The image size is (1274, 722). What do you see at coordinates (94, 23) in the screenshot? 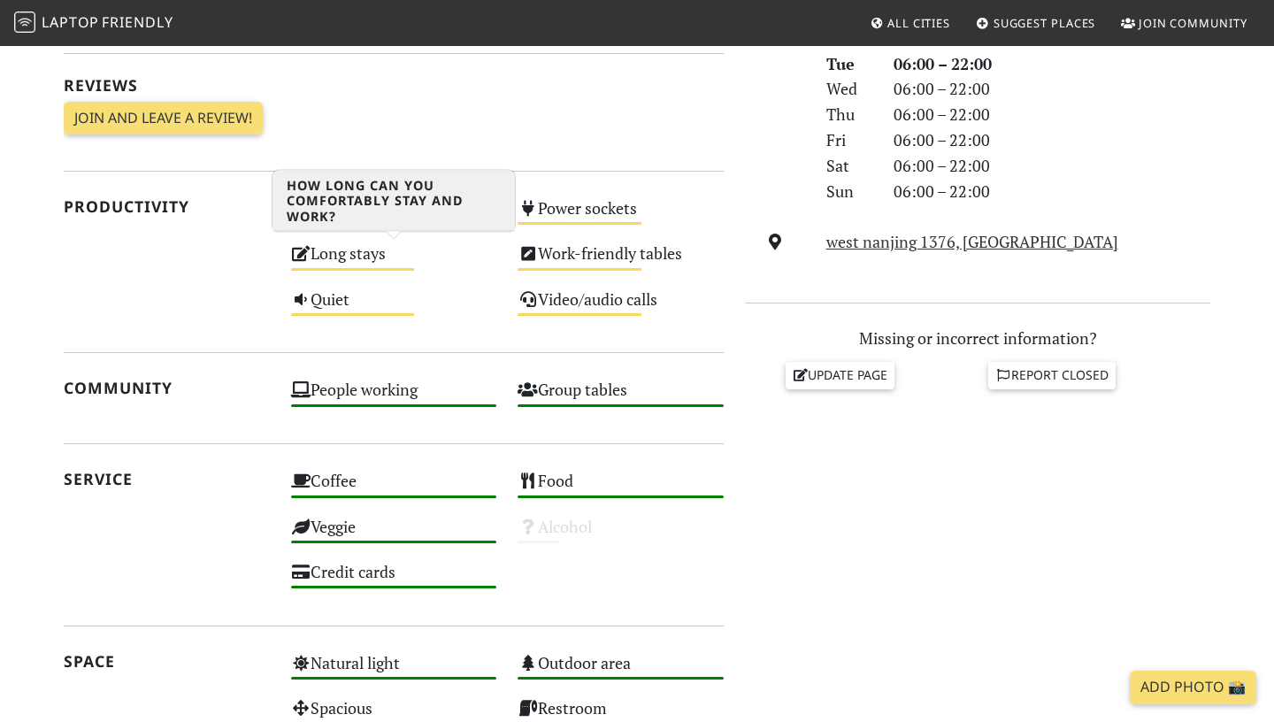
I see `a: LaptopFriendly LaptopFriendly` at bounding box center [94, 23].